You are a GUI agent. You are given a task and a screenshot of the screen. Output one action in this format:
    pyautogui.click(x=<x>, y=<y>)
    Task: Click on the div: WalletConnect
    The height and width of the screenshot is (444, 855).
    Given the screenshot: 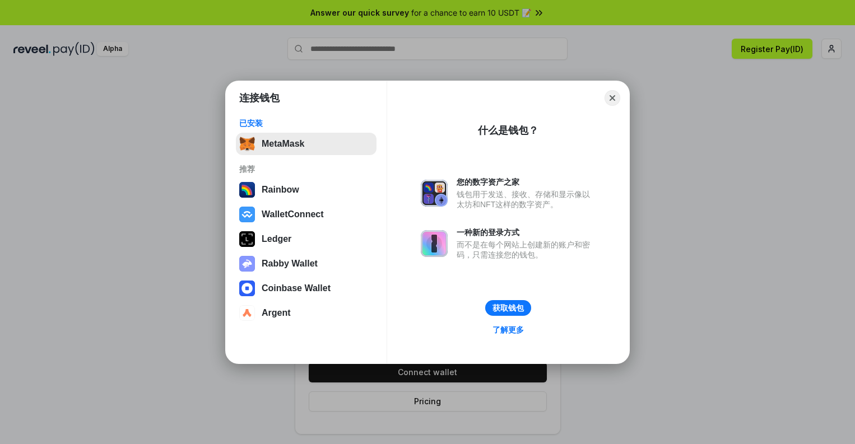 What is the action you would take?
    pyautogui.click(x=293, y=215)
    